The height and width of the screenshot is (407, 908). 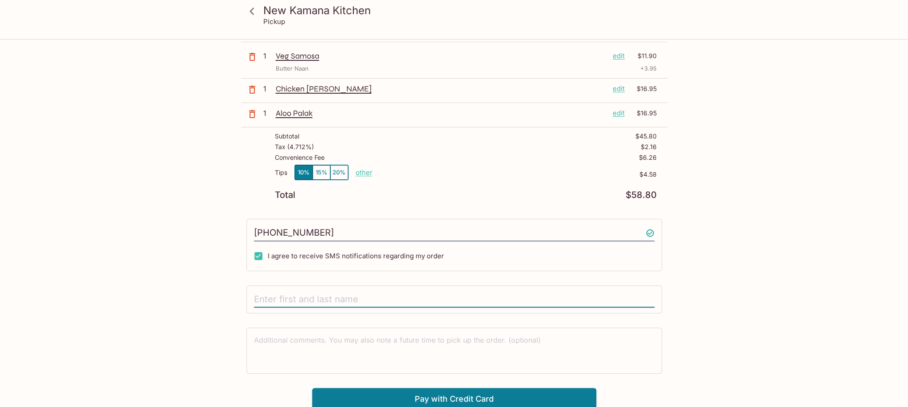 I want to click on p: Veg Samosa, so click(x=441, y=56).